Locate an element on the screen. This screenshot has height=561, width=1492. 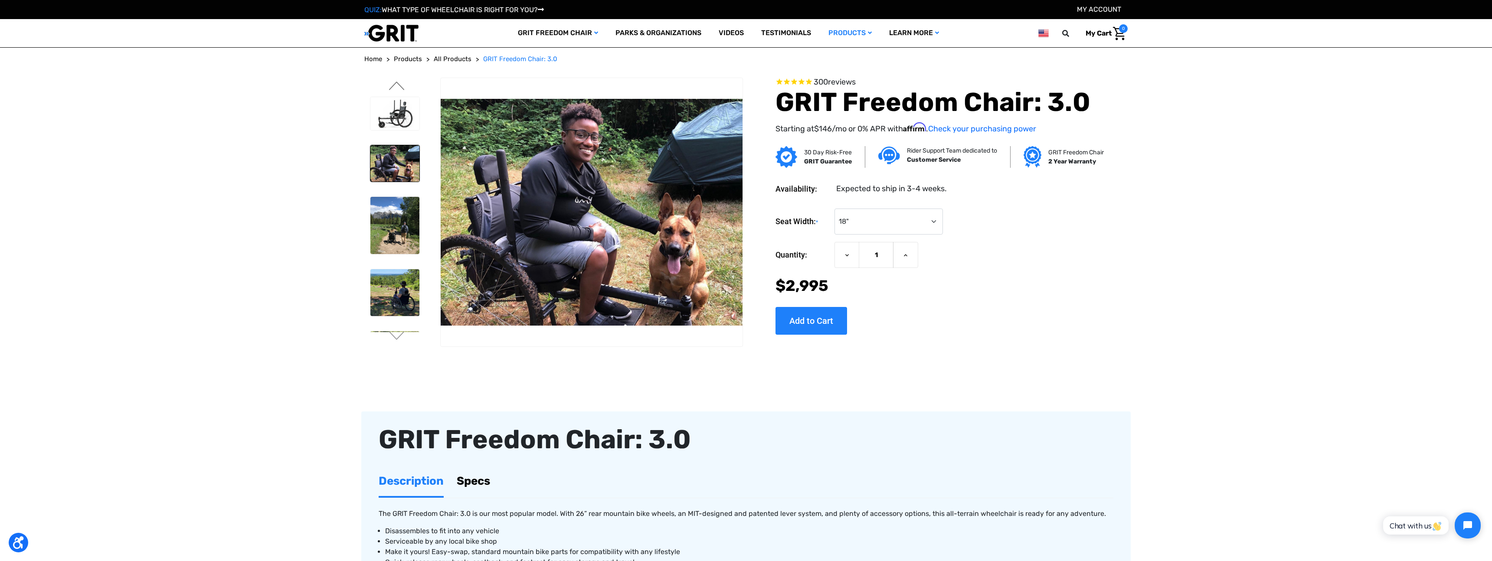
a: GRIT Freedom Chair is located at coordinates (558, 33).